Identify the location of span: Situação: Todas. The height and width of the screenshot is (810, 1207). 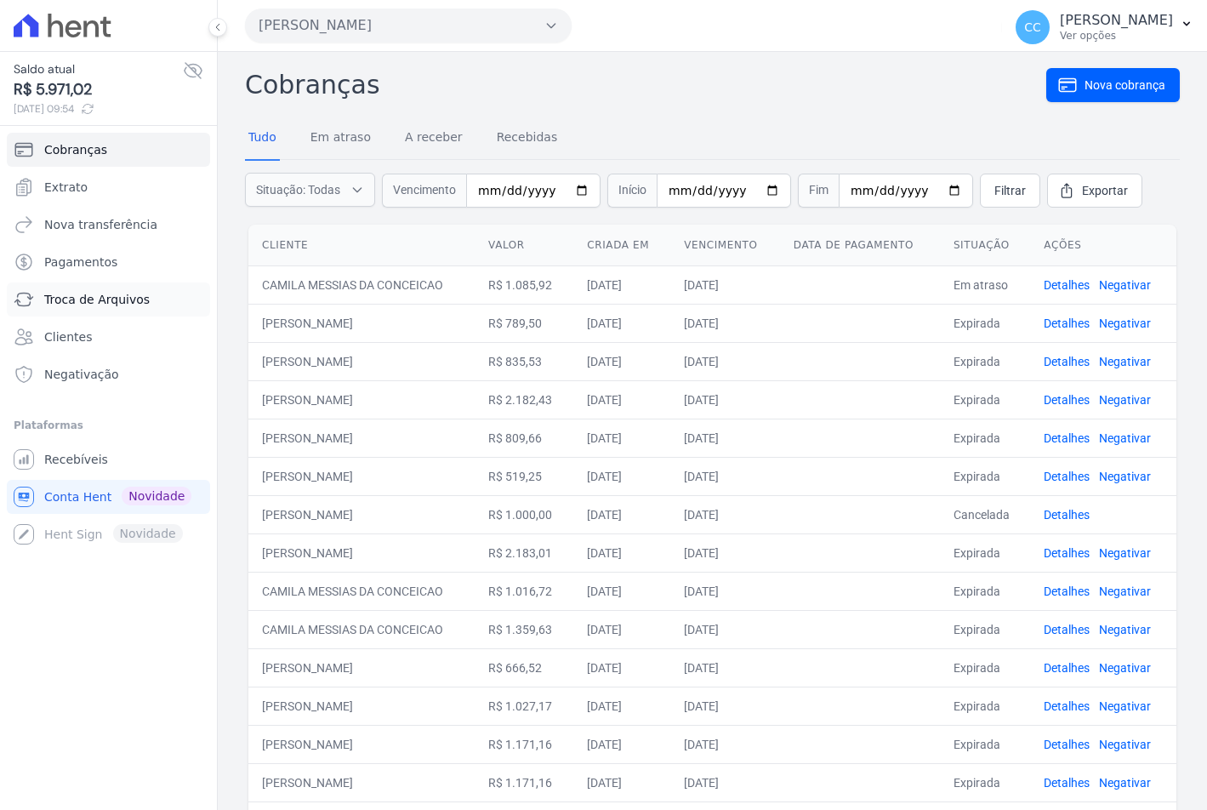
(298, 190).